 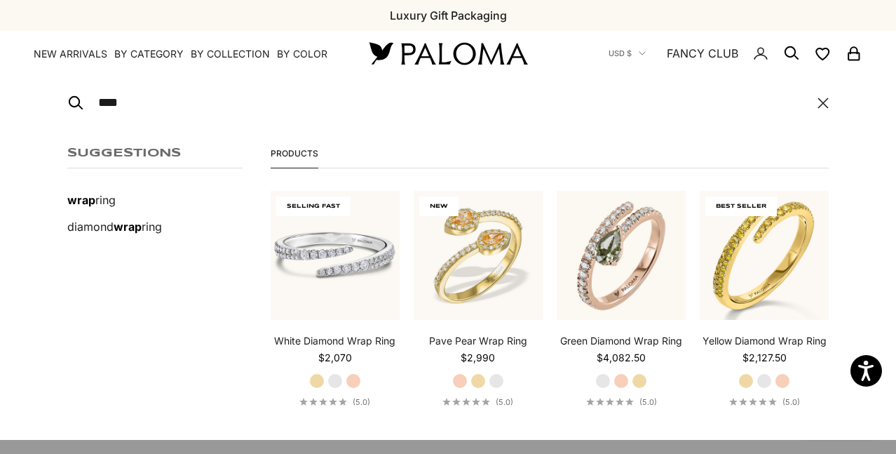 What do you see at coordinates (334, 341) in the screenshot?
I see `a: White Diamond Wrap Ring` at bounding box center [334, 341].